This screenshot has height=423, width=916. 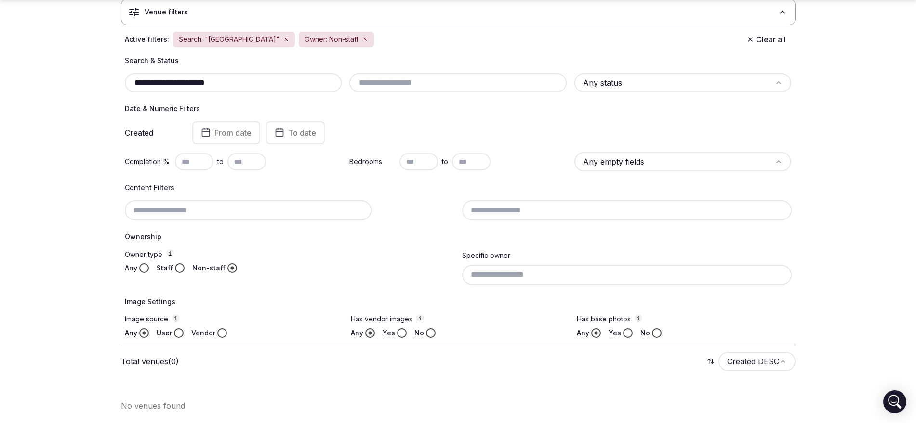 I want to click on h4: Content Filters, so click(x=458, y=188).